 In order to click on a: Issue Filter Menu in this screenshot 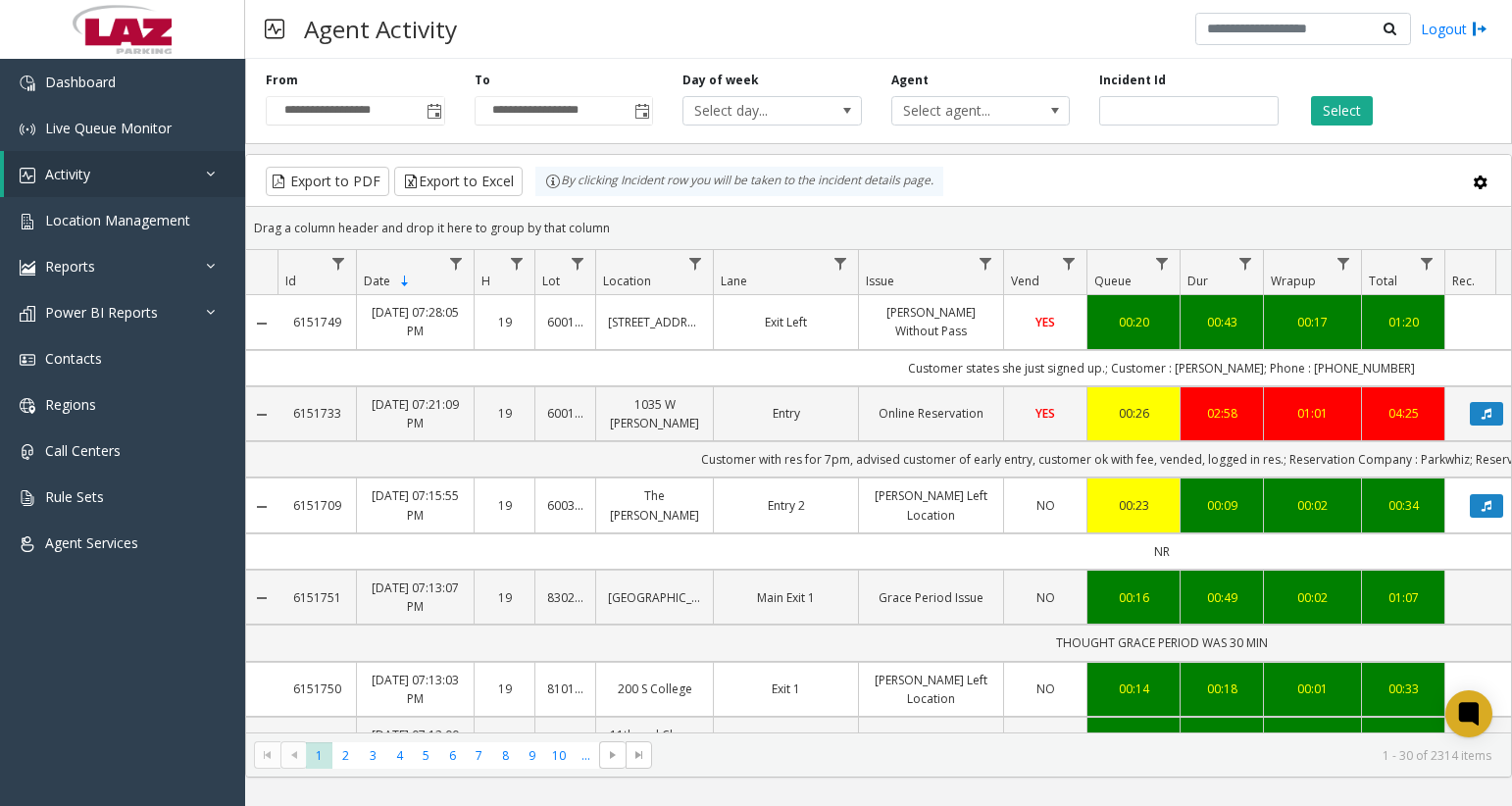, I will do `click(985, 263)`.